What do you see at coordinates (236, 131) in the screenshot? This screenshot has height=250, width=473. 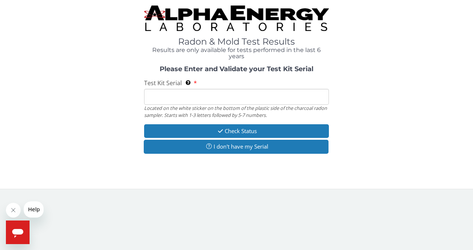 I see `button: Check Status` at bounding box center [236, 131].